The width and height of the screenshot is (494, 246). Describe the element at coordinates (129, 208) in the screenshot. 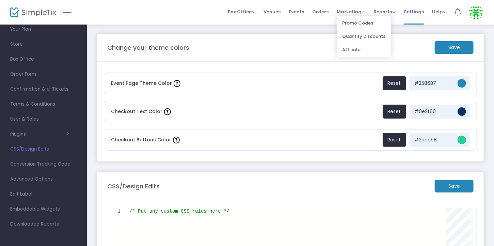

I see `textarea: Editor content;Press Alt+F1 for Accessibility Options.` at that location.